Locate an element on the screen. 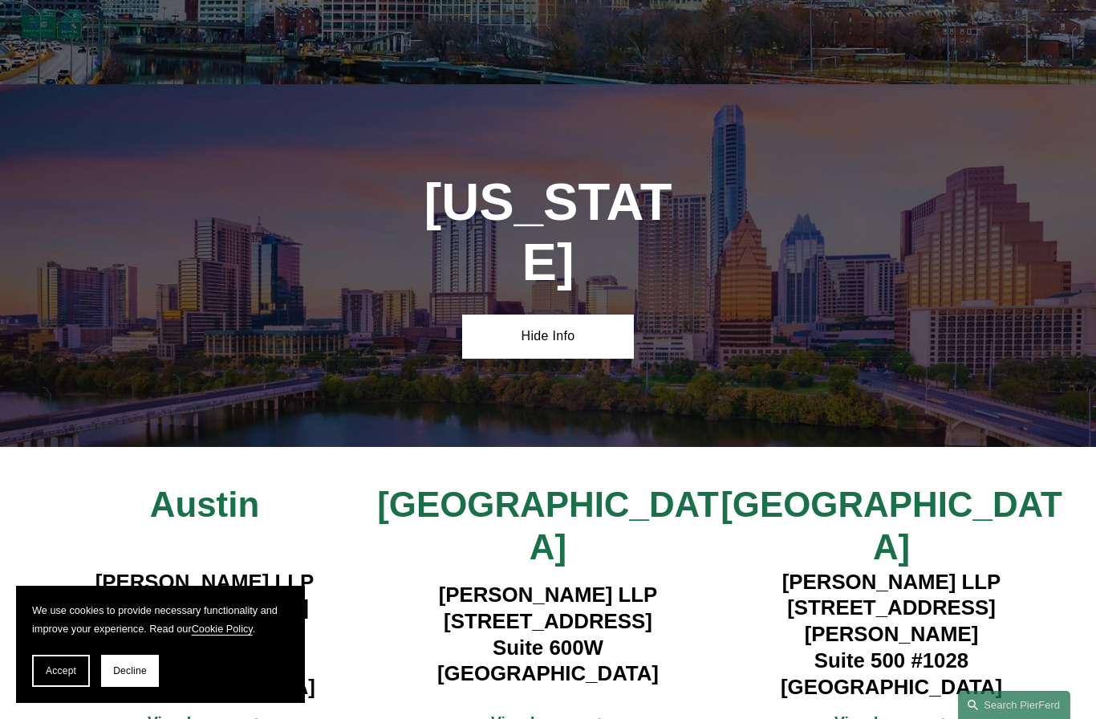 This screenshot has width=1096, height=719. span: Austin is located at coordinates (205, 504).